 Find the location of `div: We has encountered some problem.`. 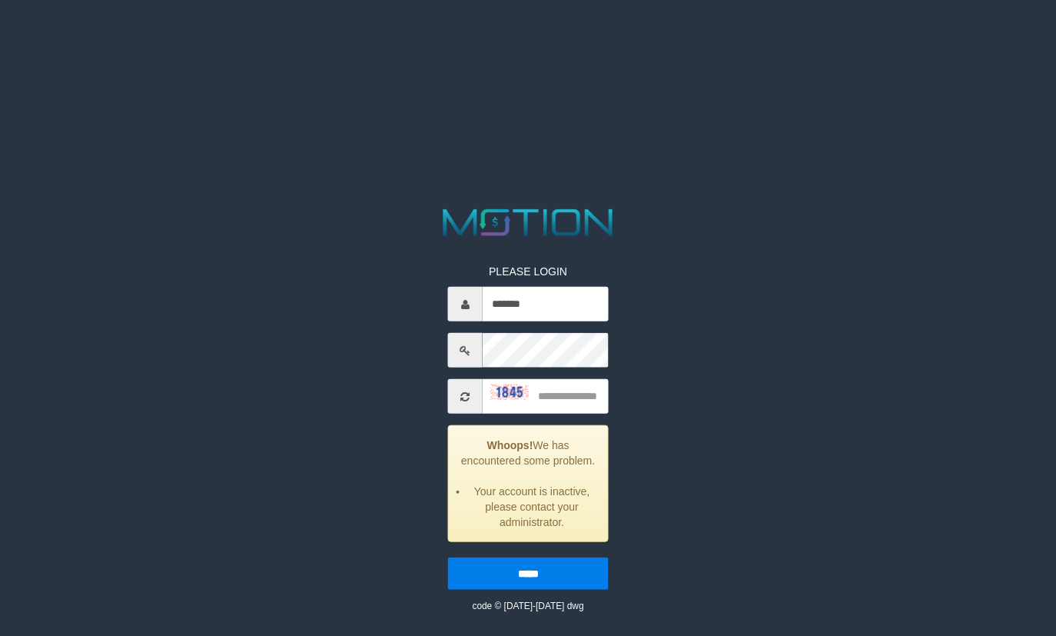

div: We has encountered some problem. is located at coordinates (528, 484).